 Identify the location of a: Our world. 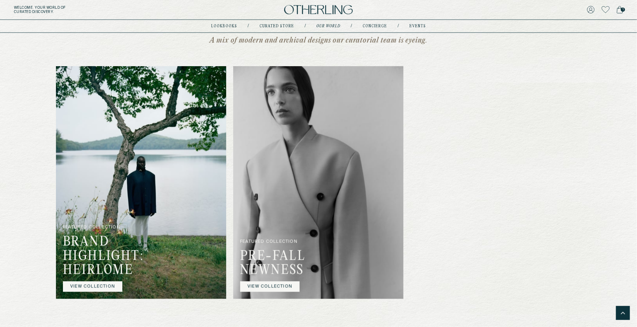
(328, 26).